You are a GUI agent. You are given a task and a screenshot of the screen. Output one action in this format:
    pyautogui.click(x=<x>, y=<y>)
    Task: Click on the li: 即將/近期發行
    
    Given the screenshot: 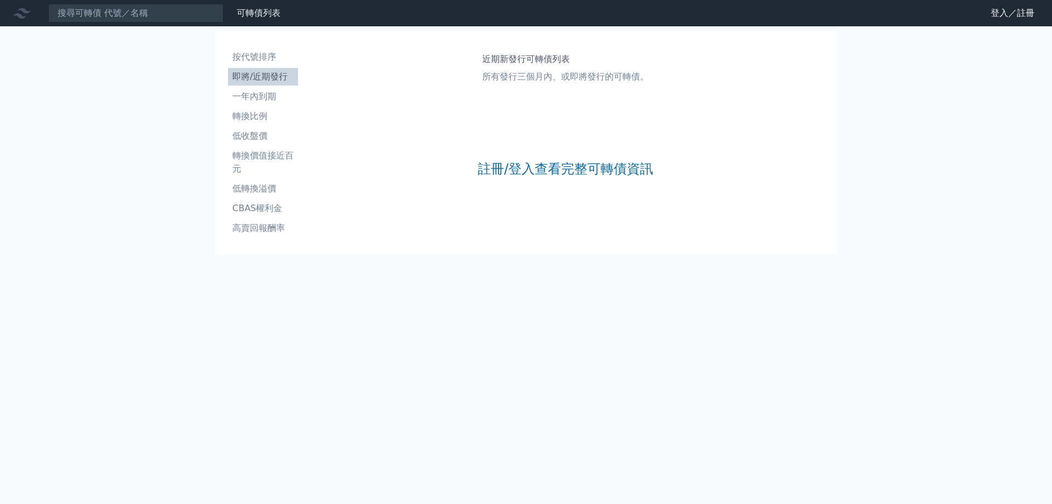 What is the action you would take?
    pyautogui.click(x=263, y=77)
    